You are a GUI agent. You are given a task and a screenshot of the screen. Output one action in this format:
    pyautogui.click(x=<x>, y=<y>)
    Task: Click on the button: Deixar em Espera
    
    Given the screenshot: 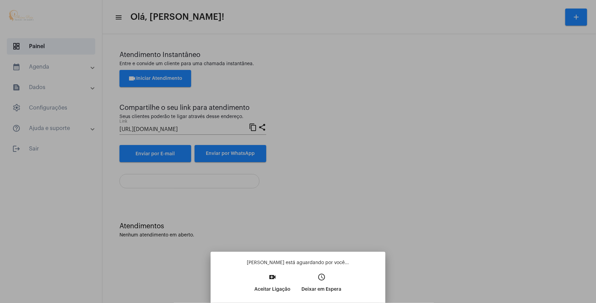 What is the action you would take?
    pyautogui.click(x=321, y=286)
    